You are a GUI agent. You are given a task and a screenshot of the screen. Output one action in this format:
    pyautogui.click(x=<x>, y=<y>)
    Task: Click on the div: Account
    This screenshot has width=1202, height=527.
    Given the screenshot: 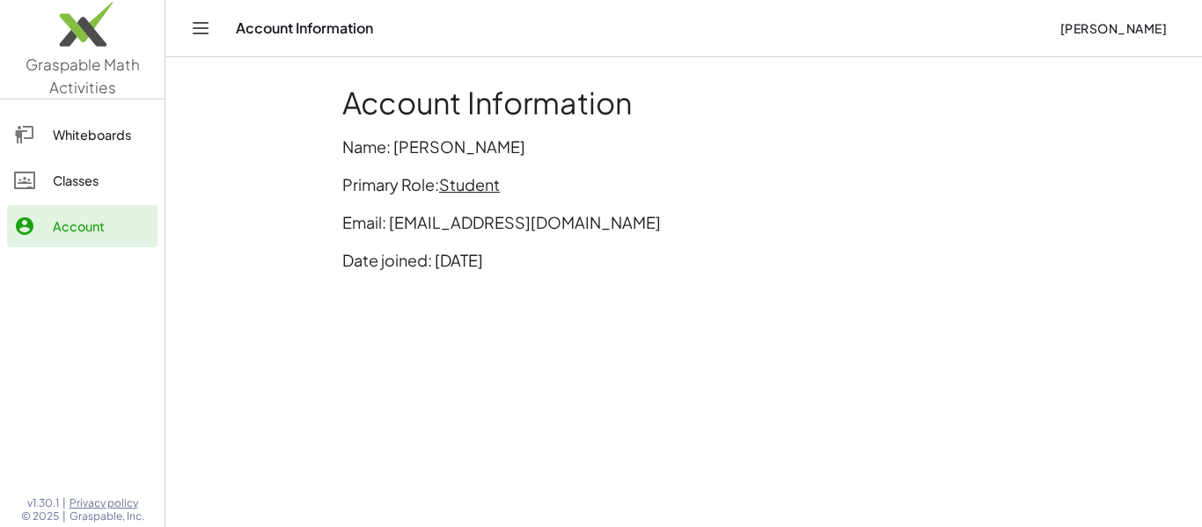 What is the action you would take?
    pyautogui.click(x=101, y=226)
    